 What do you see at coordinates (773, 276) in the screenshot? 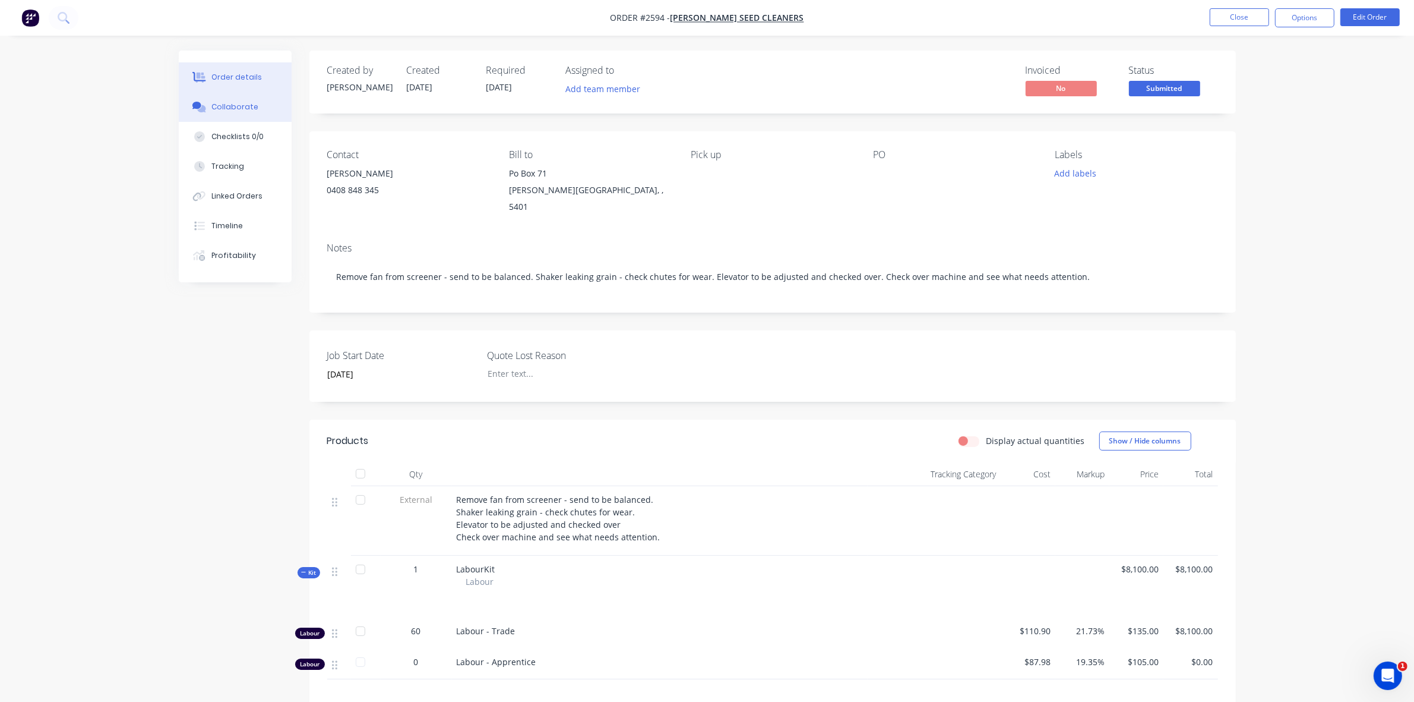
I see `div: Remove fan from screener - send to be balanced. Shaker leaking grain - check chutes for wear. Ele...` at bounding box center [773, 276].